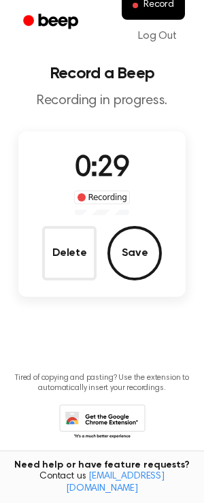 The width and height of the screenshot is (204, 503). I want to click on h1: Record a Beep, so click(102, 73).